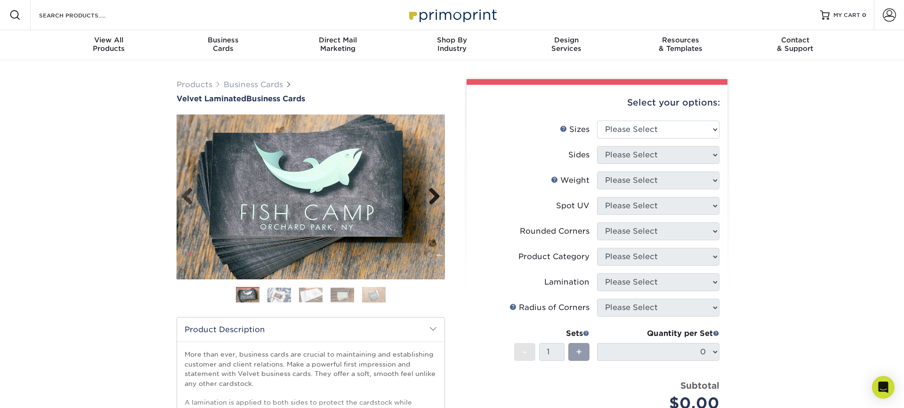  I want to click on div: Weight, so click(570, 180).